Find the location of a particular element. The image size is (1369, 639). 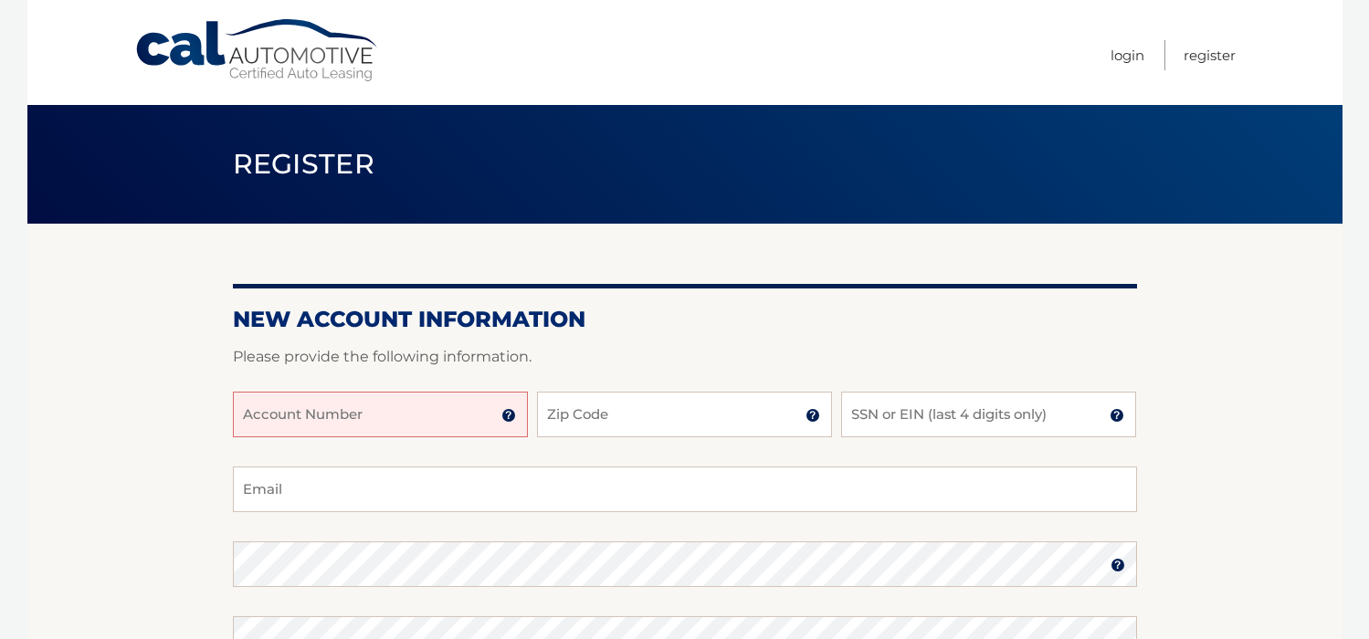

a: Cal Automotive is located at coordinates (257, 50).